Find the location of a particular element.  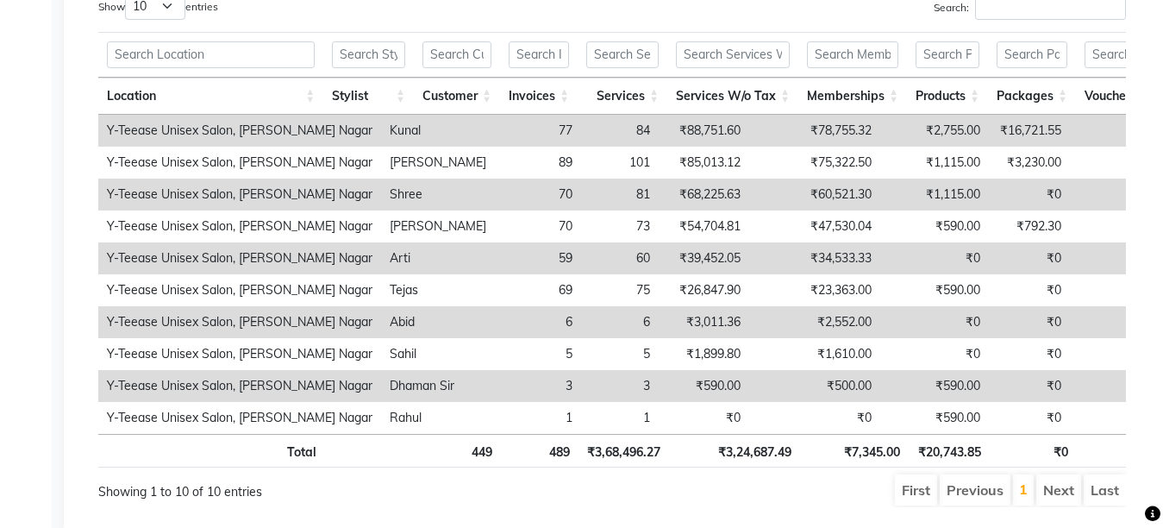

input: Search Invoices is located at coordinates (539, 54).